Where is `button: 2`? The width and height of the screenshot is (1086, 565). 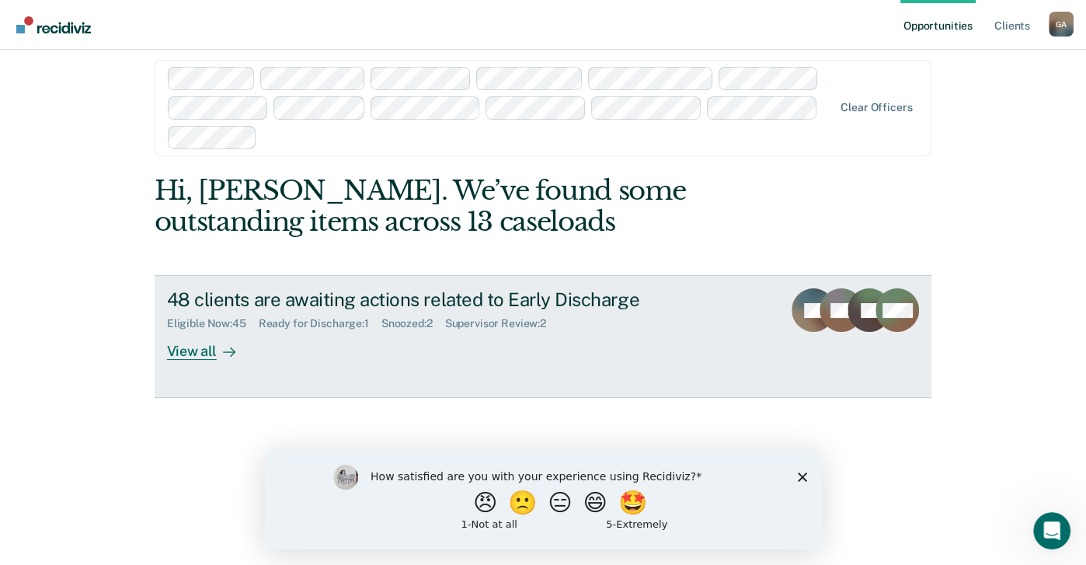
button: 2 is located at coordinates (259, 54).